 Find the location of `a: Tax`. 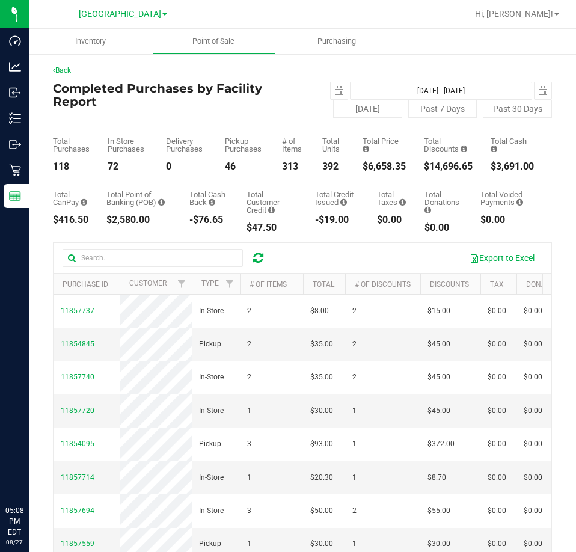

a: Tax is located at coordinates (496, 284).